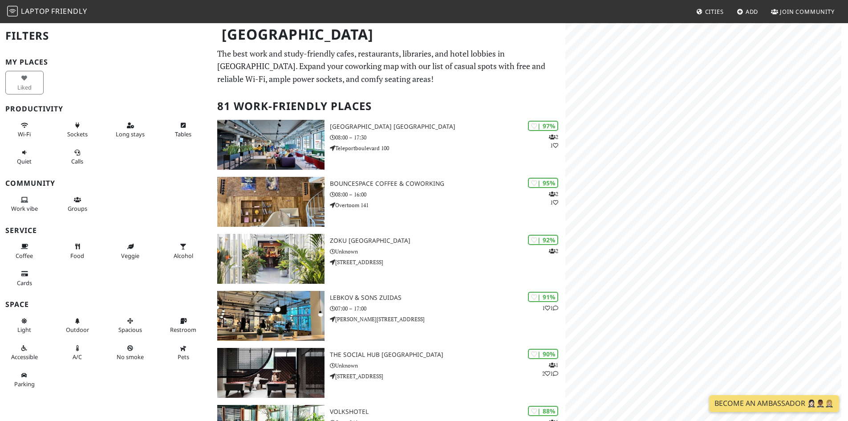 Image resolution: width=848 pixels, height=421 pixels. Describe the element at coordinates (183, 357) in the screenshot. I see `span: Pet friendly` at that location.